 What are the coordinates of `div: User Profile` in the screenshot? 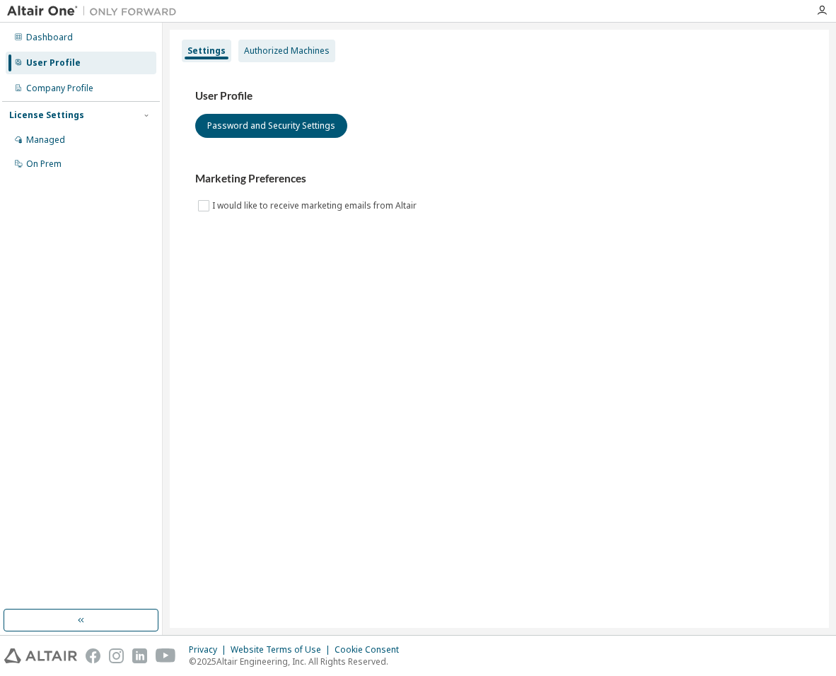 It's located at (53, 63).